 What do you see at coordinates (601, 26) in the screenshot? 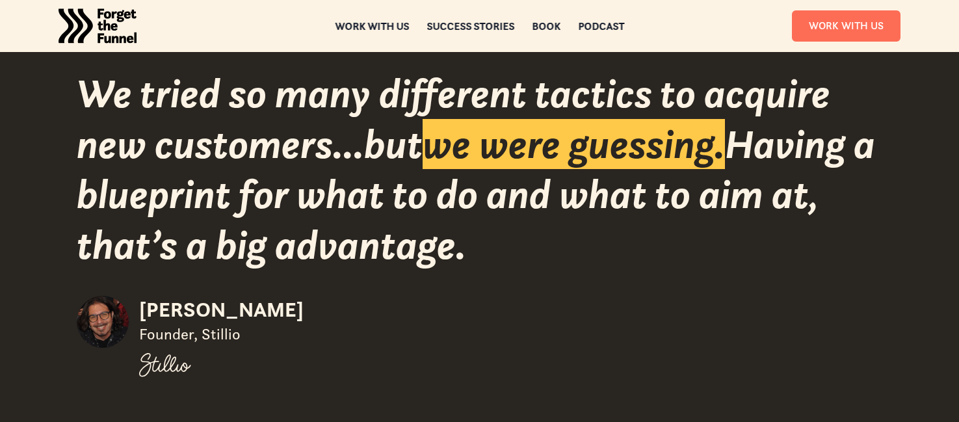
I see `a: Podcast` at bounding box center [601, 26].